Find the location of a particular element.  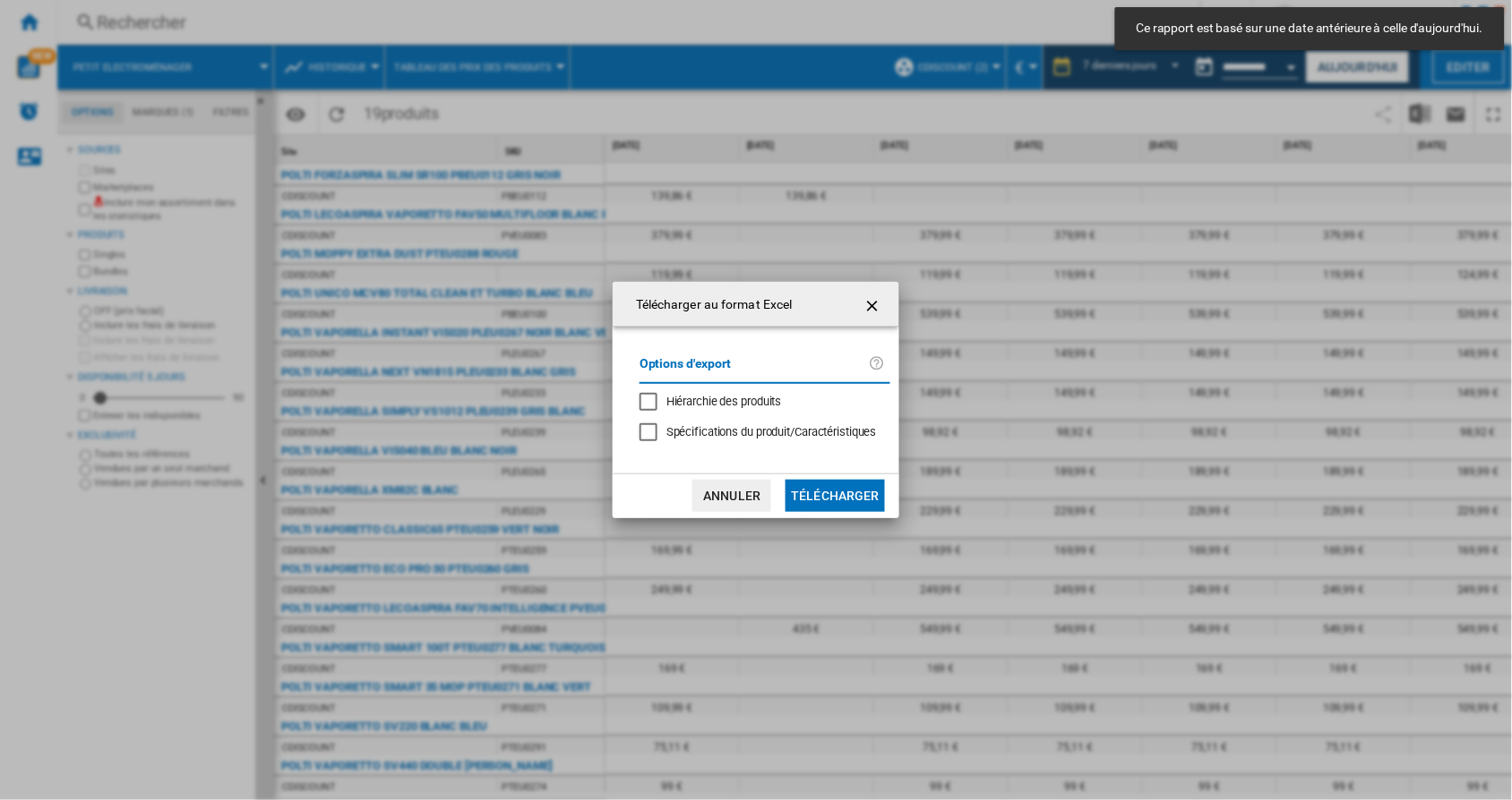

md-checkbox: Hiérarchie des produits is located at coordinates (757, 401).